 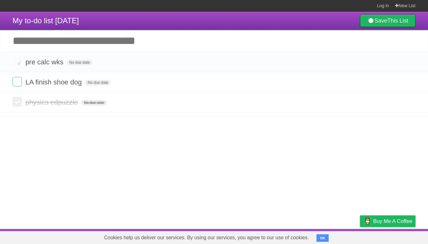 What do you see at coordinates (388, 21) in the screenshot?
I see `a: SaveThis List` at bounding box center [388, 21].